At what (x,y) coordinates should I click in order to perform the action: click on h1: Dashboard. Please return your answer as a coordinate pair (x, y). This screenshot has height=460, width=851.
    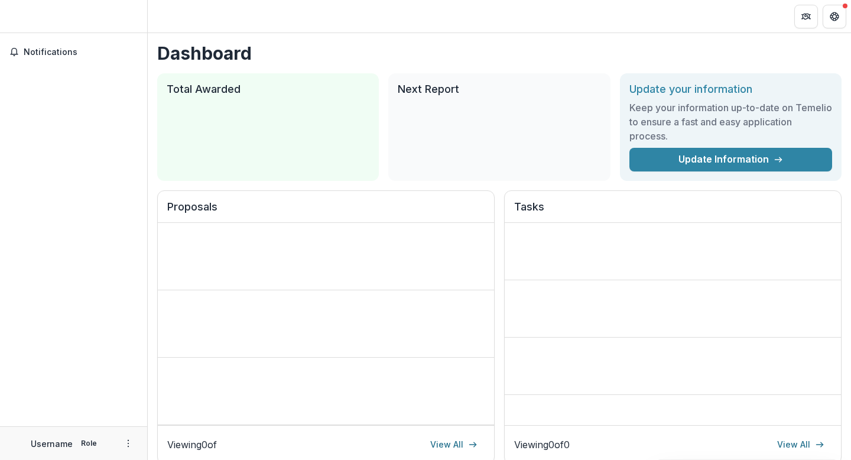
    Looking at the image, I should click on (499, 53).